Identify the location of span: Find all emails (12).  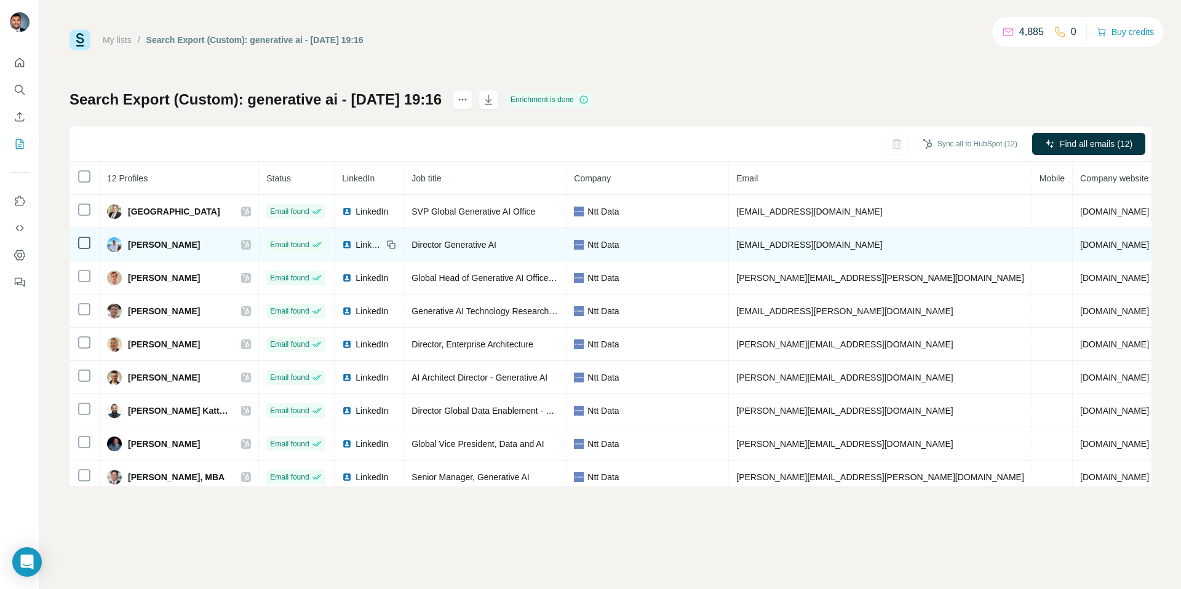
(1096, 144).